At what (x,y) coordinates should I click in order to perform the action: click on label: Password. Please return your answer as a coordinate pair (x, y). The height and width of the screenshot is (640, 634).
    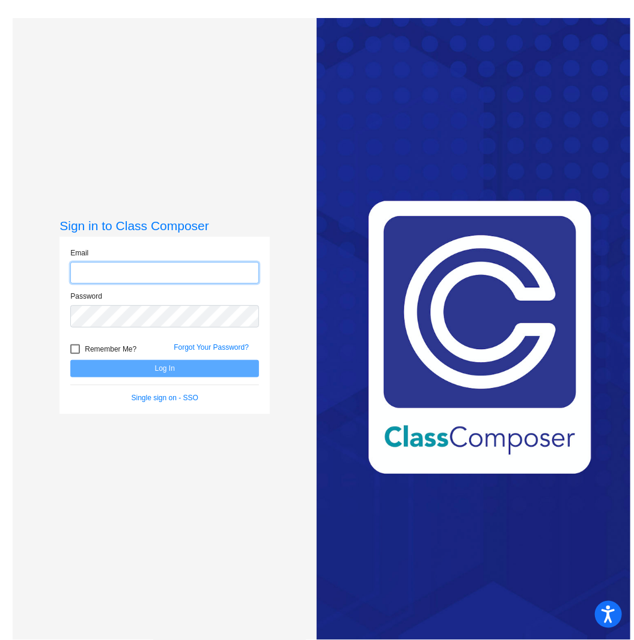
    Looking at the image, I should click on (86, 296).